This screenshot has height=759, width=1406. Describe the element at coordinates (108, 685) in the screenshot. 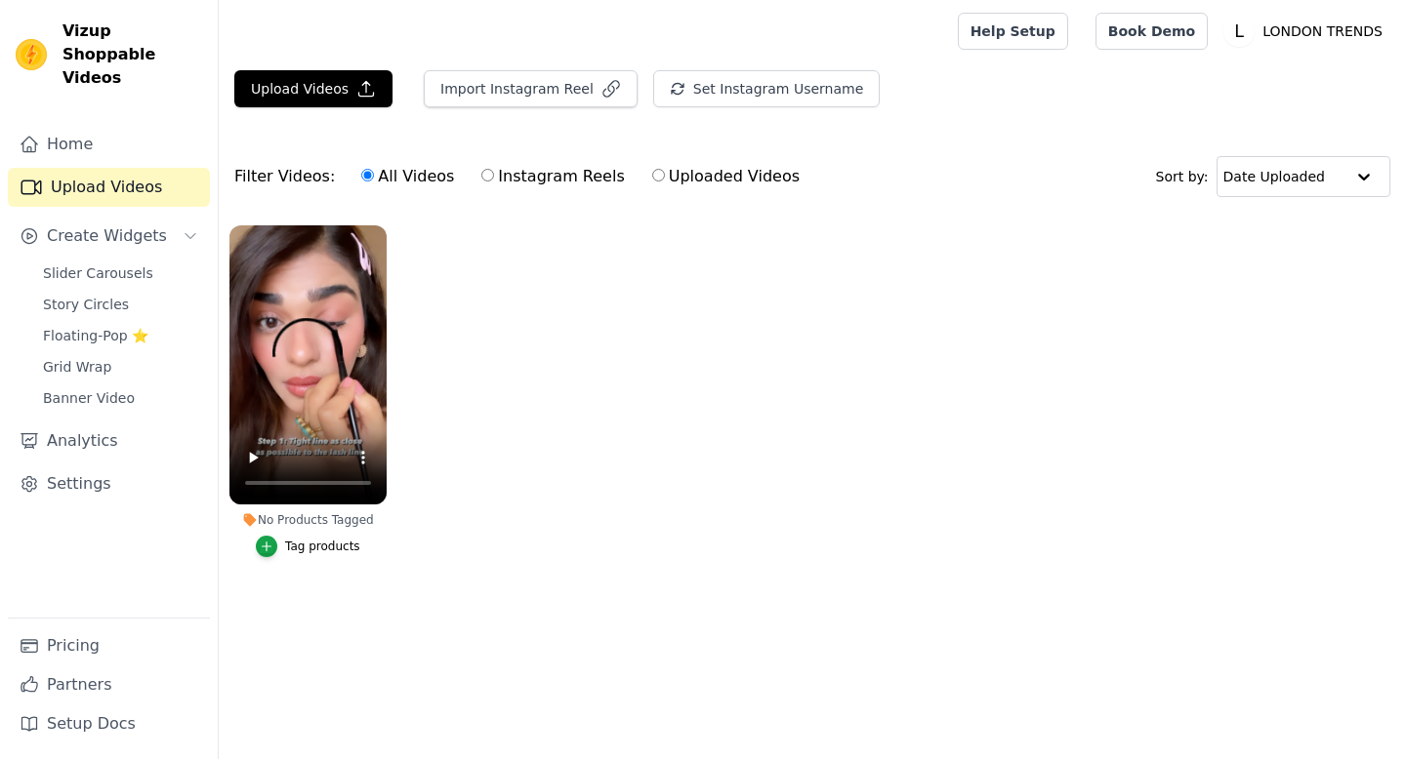

I see `a: Partners` at that location.